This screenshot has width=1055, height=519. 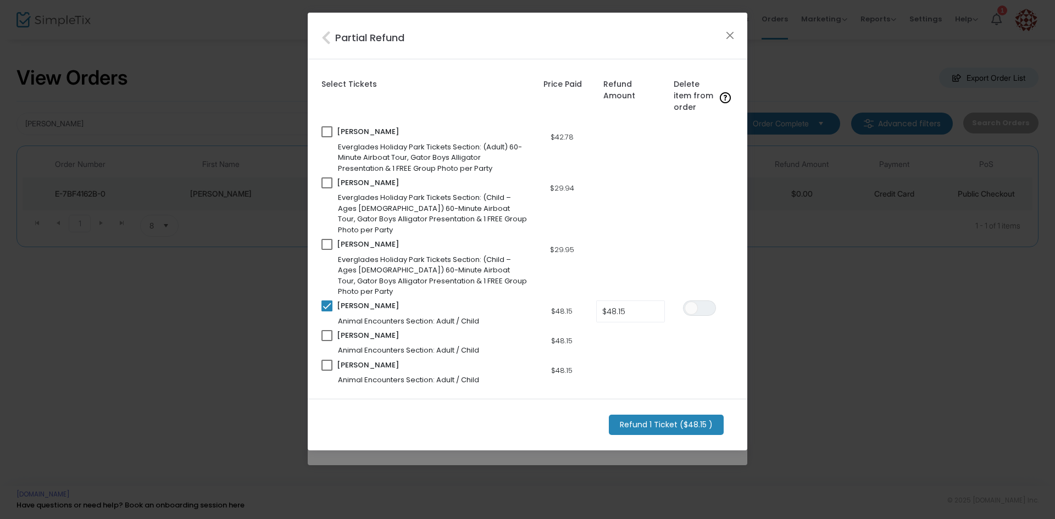 What do you see at coordinates (563, 96) in the screenshot?
I see `label: Price Paid` at bounding box center [563, 96].